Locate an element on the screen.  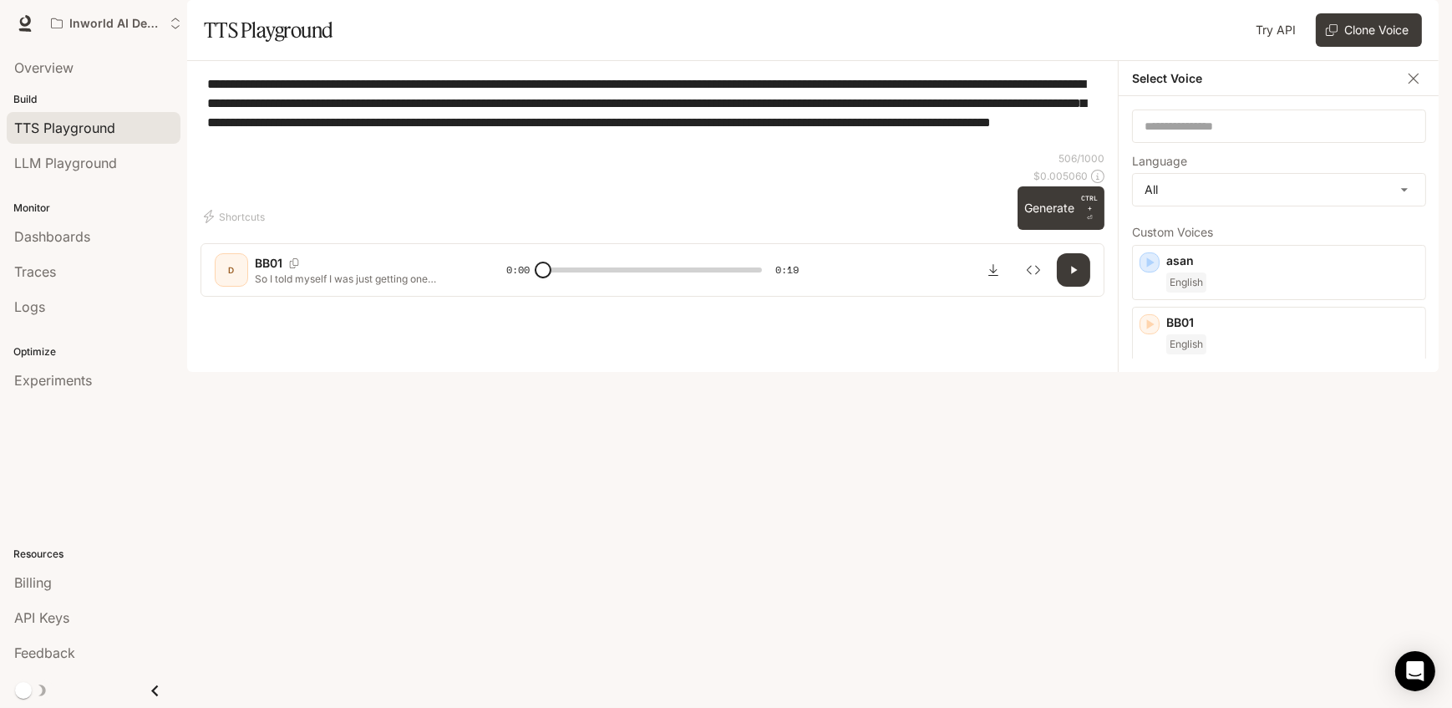
button: Inspect is located at coordinates (1033, 270).